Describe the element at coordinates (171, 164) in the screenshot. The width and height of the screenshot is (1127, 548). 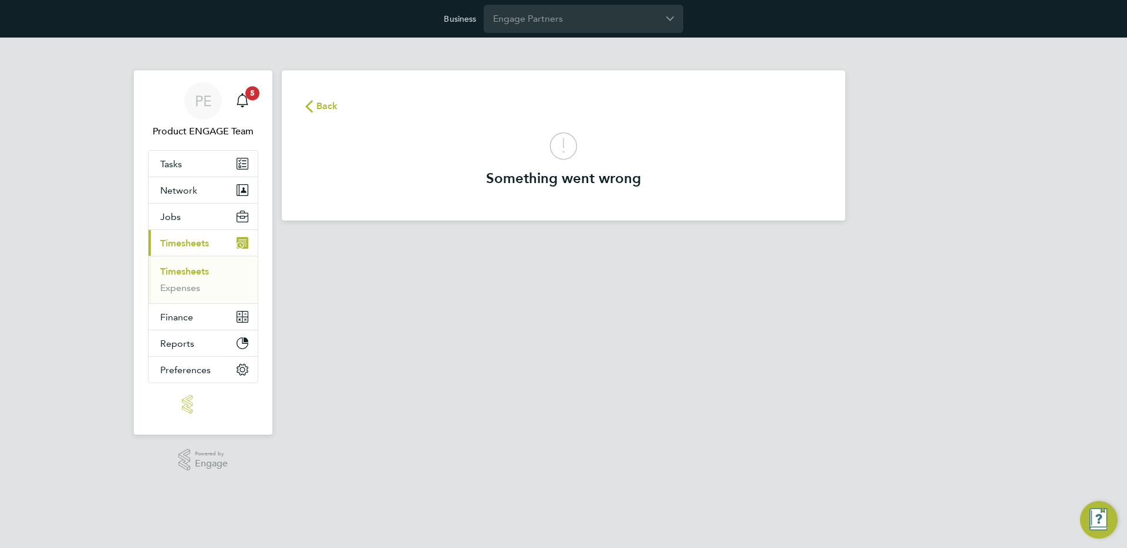
I see `span: Tasks` at that location.